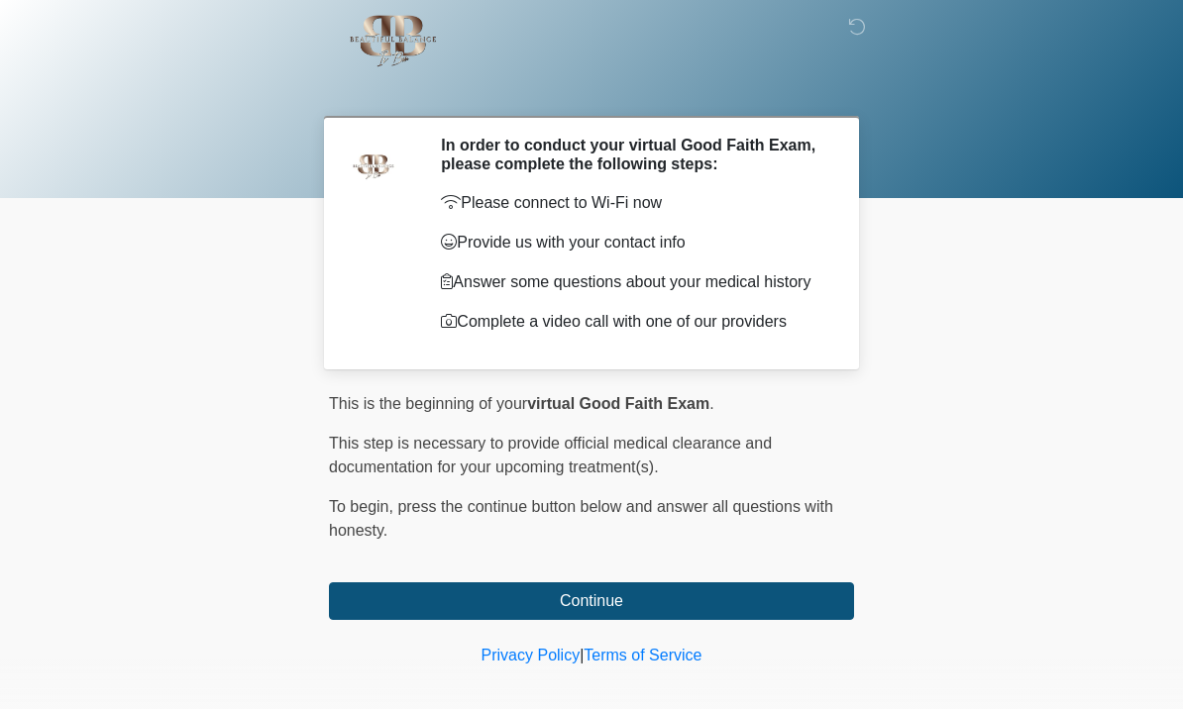 The width and height of the screenshot is (1183, 709). Describe the element at coordinates (531, 655) in the screenshot. I see `a: Privacy Policy` at that location.